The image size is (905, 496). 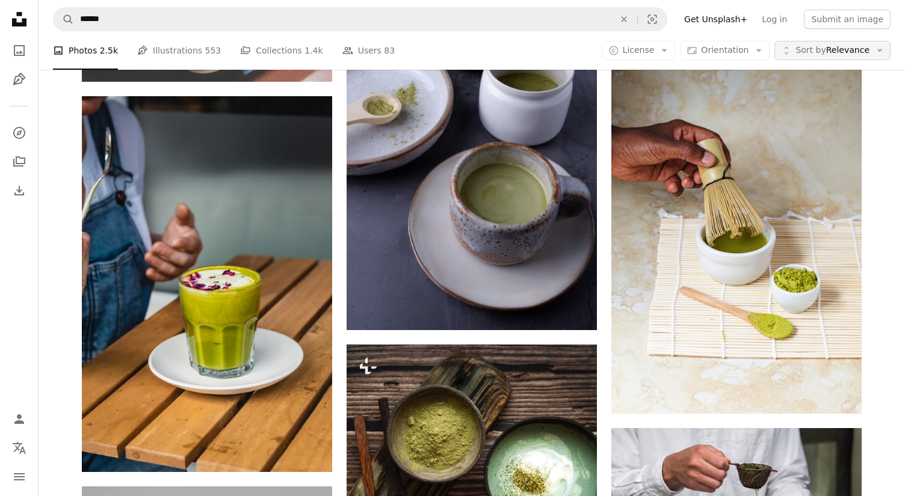 I want to click on button: License, so click(x=638, y=51).